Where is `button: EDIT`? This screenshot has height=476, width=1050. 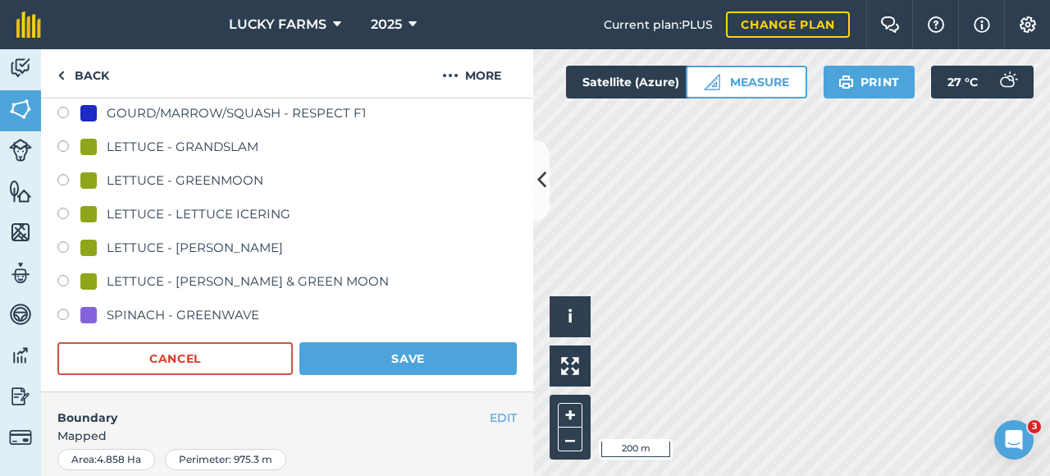 button: EDIT is located at coordinates (503, 418).